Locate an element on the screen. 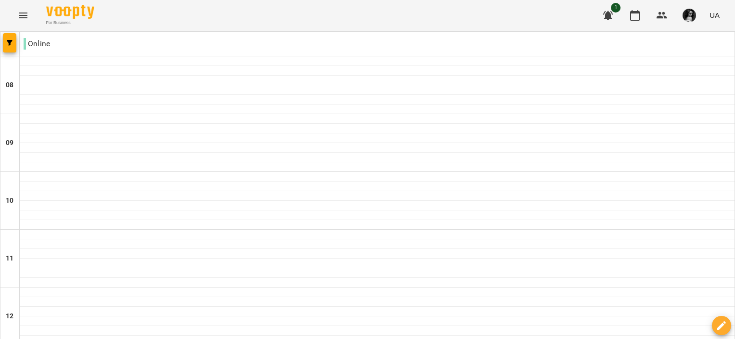 The width and height of the screenshot is (735, 339). img: Voopty Logo is located at coordinates (70, 12).